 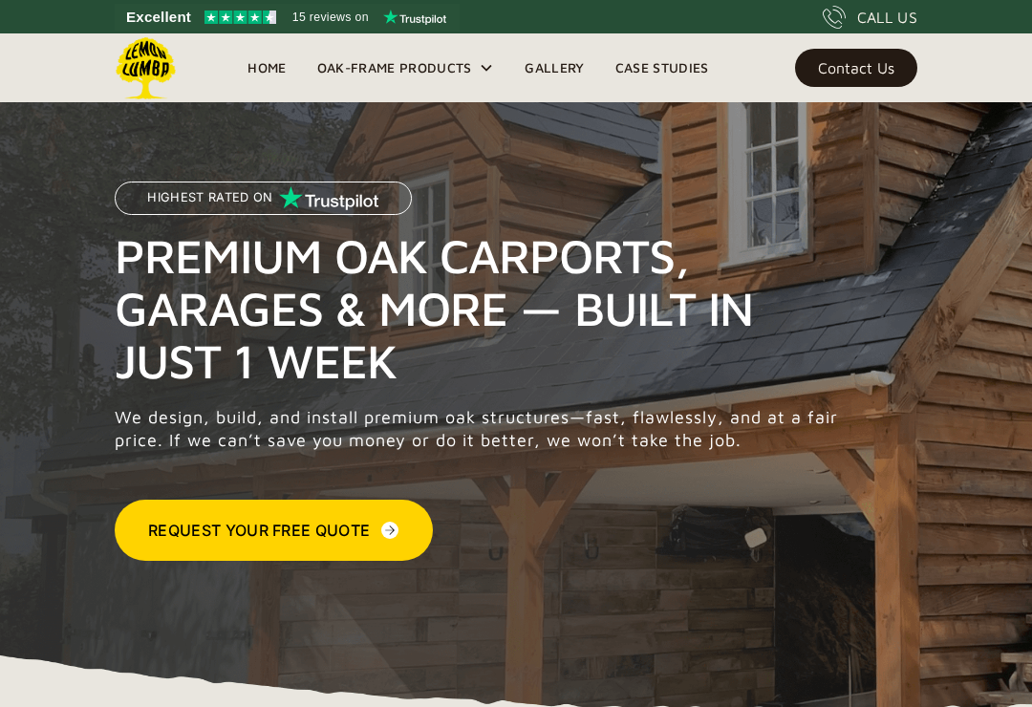 What do you see at coordinates (273, 531) in the screenshot?
I see `a: Request Your Free Quote` at bounding box center [273, 531].